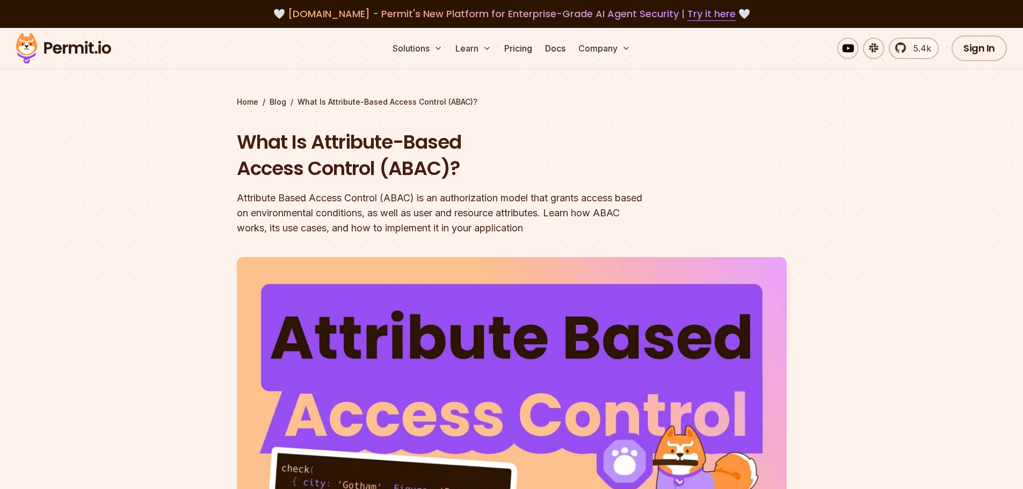 Image resolution: width=1023 pixels, height=489 pixels. Describe the element at coordinates (555, 48) in the screenshot. I see `a: Docs` at that location.